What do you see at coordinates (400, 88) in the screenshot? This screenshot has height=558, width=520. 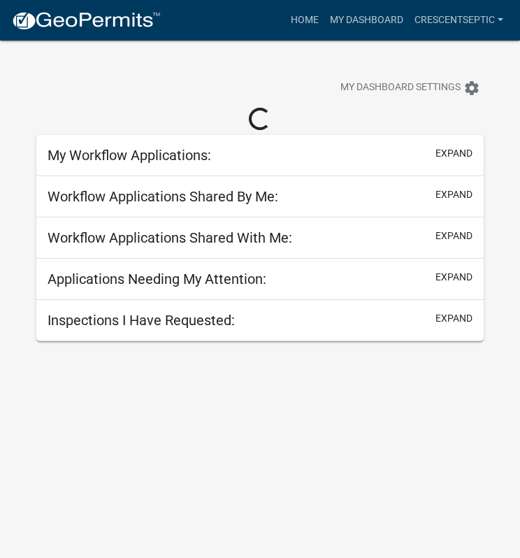 I see `span: My Dashboard Settings` at bounding box center [400, 88].